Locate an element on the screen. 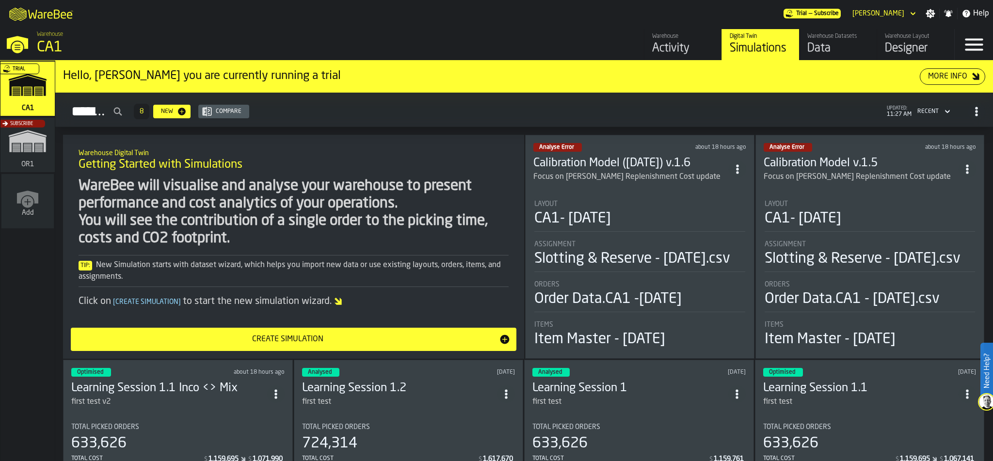 The width and height of the screenshot is (993, 461). div: Learning Session 1 is located at coordinates (630, 388).